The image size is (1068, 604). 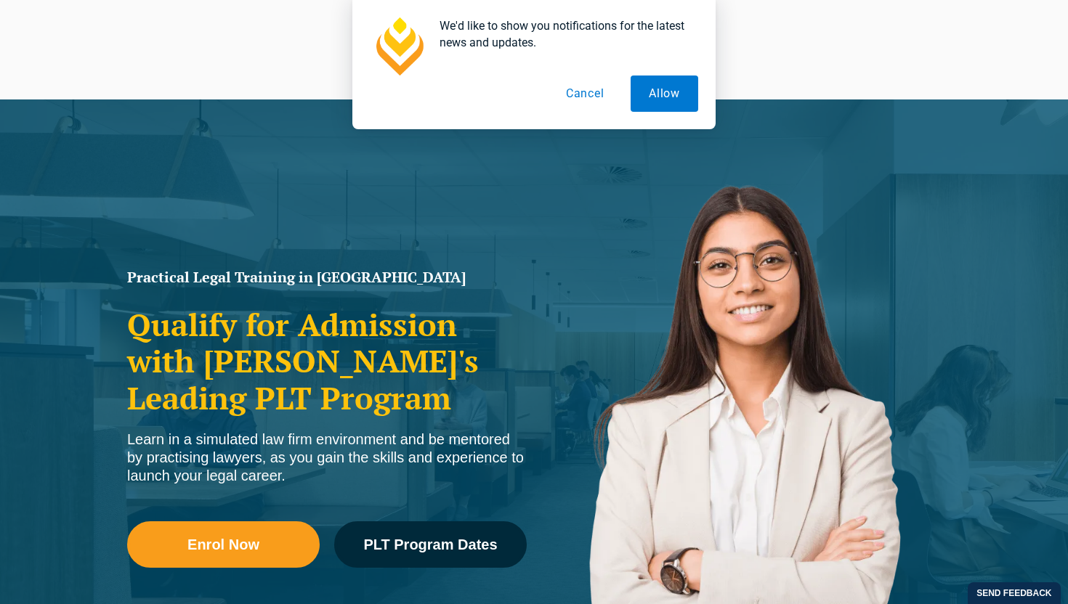 I want to click on span: Enrol Now, so click(x=223, y=545).